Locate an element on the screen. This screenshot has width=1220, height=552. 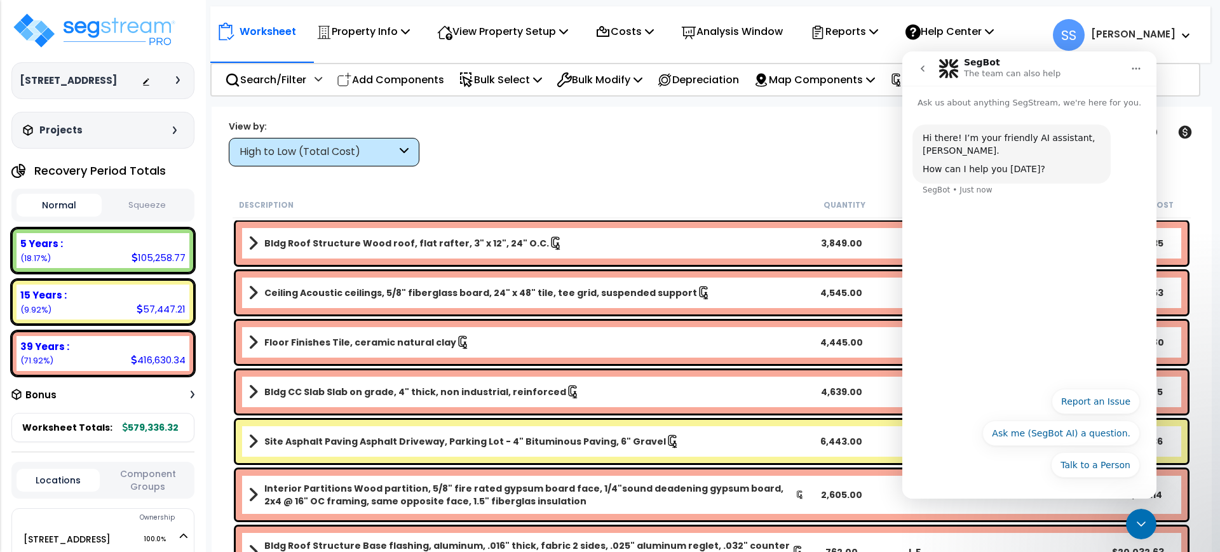
h3: Bonus is located at coordinates (41, 395).